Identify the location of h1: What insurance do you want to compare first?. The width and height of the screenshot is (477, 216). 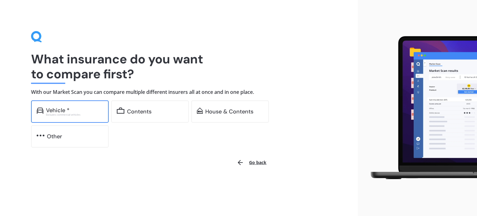
(179, 66).